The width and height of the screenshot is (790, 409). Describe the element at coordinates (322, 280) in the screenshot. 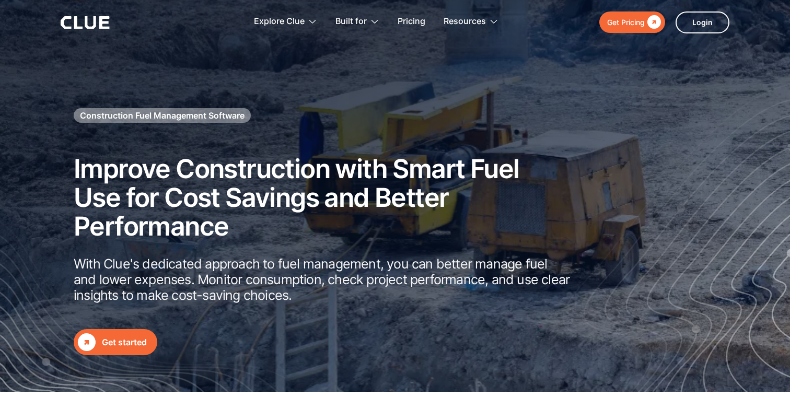

I see `p: With Clue's dedicated approach to fuel management, you can better manage fuel and lower expenses....` at that location.